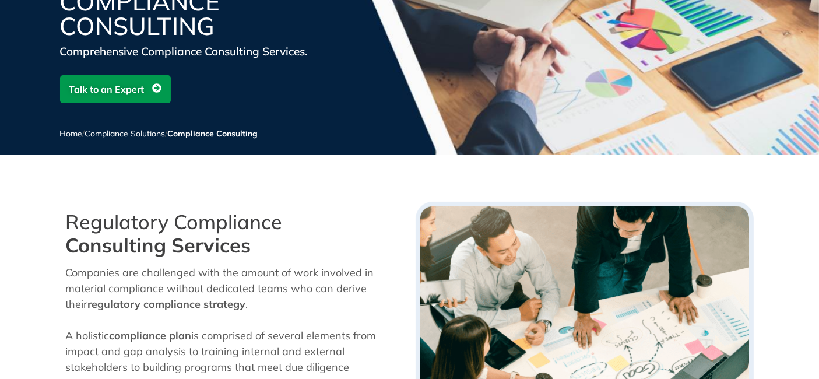  I want to click on strong: Consulting Services, so click(159, 245).